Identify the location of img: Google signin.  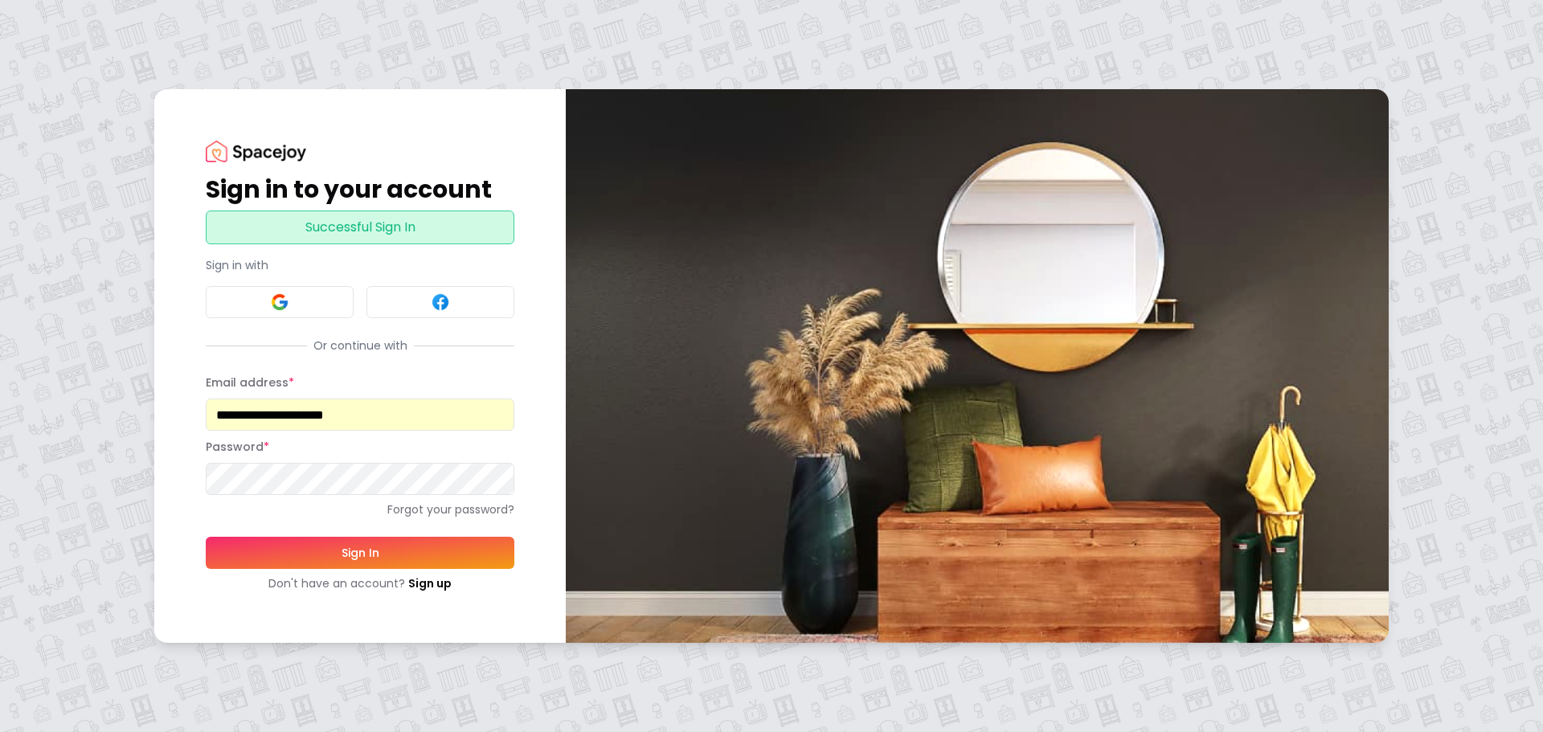
(280, 302).